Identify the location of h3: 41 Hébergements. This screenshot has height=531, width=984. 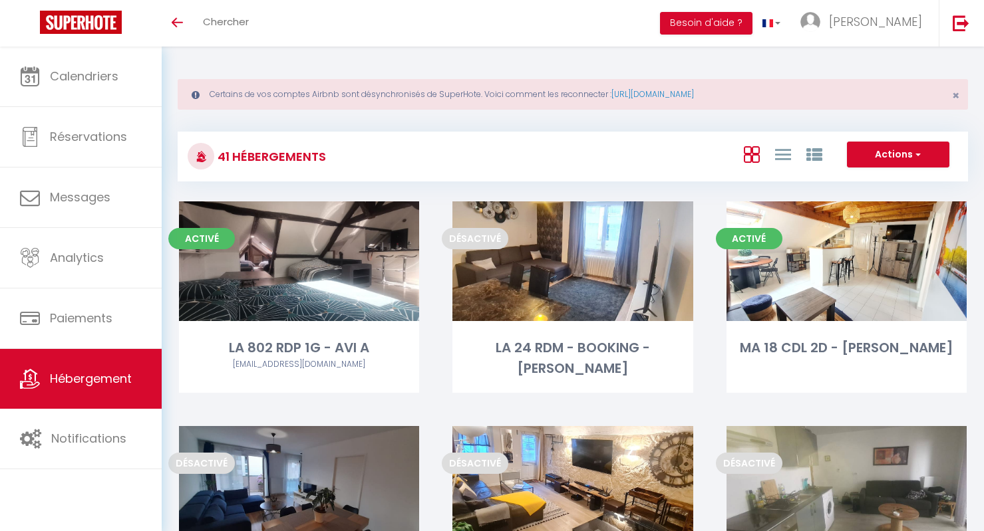
(270, 156).